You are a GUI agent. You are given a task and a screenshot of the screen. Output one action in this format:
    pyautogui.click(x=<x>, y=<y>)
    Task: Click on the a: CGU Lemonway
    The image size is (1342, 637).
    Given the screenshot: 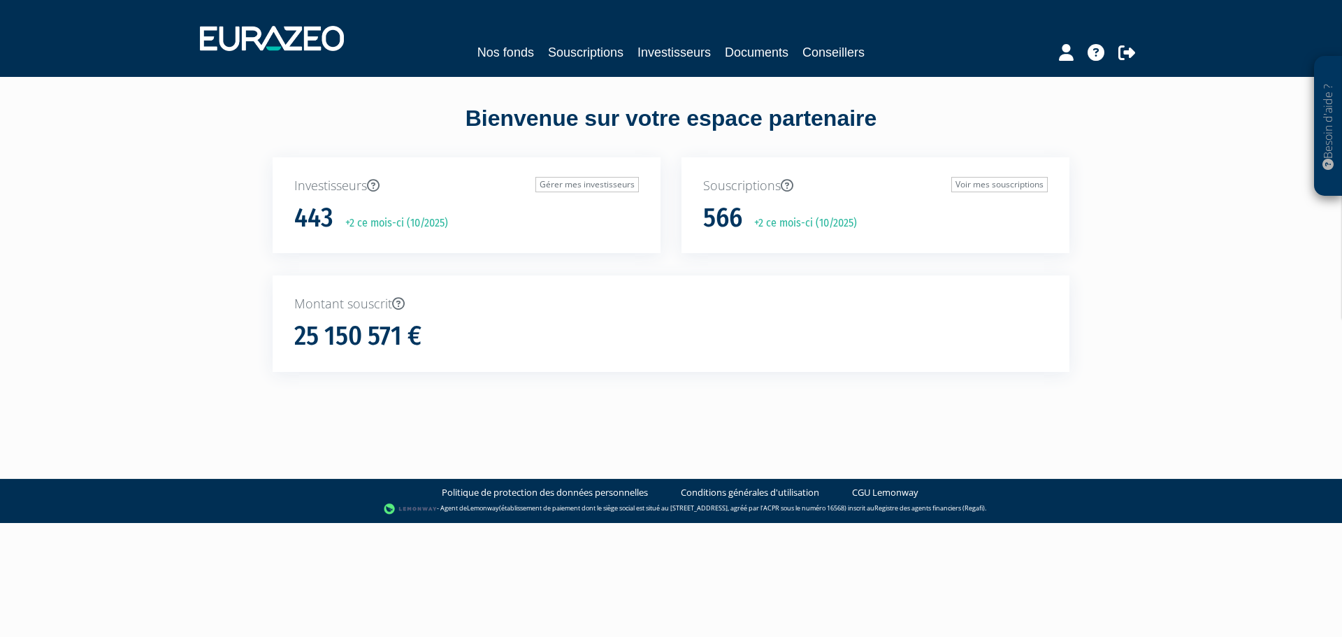 What is the action you would take?
    pyautogui.click(x=885, y=492)
    